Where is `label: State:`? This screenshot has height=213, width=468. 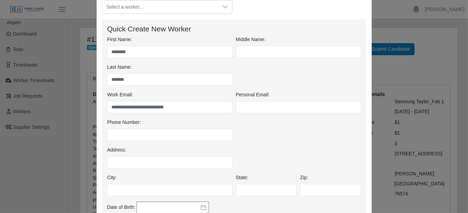
label: State: is located at coordinates (242, 177).